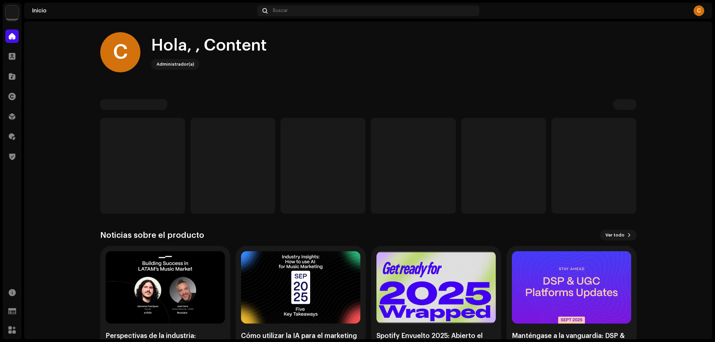 This screenshot has width=715, height=342. I want to click on div: Hola, , Content, so click(209, 46).